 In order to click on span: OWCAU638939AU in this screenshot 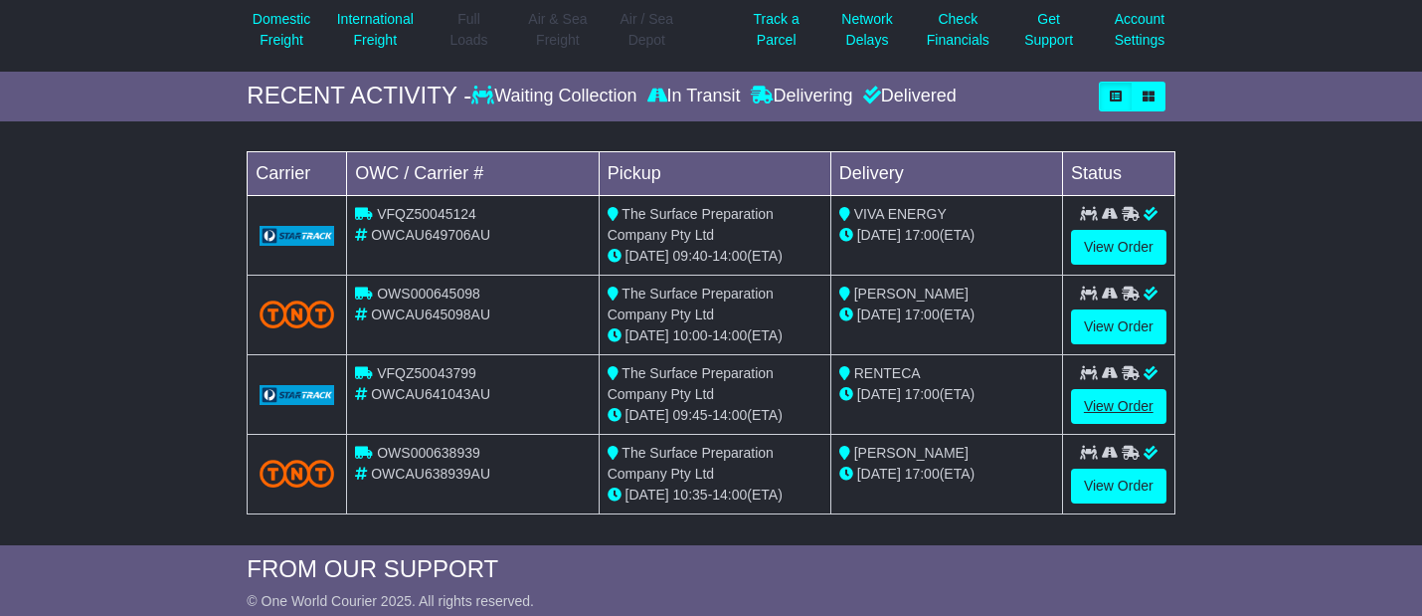, I will do `click(431, 473)`.